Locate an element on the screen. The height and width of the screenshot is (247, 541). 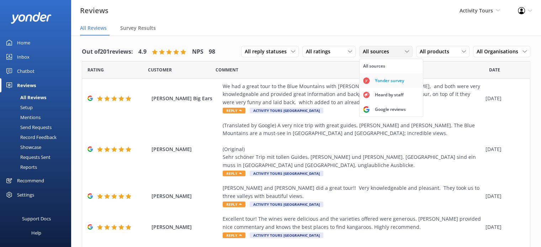
div: Mentions is located at coordinates (22, 117).